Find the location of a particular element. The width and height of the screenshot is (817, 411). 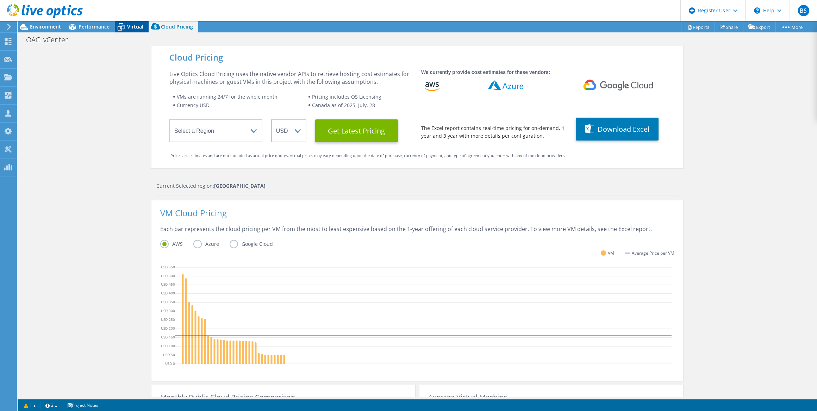

text: USD 300 is located at coordinates (168, 311).